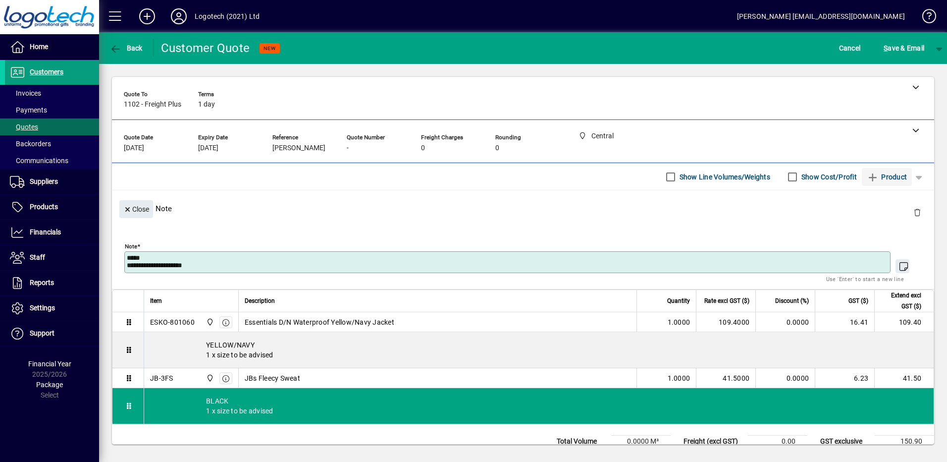 This screenshot has height=462, width=947. I want to click on a: Settings, so click(52, 308).